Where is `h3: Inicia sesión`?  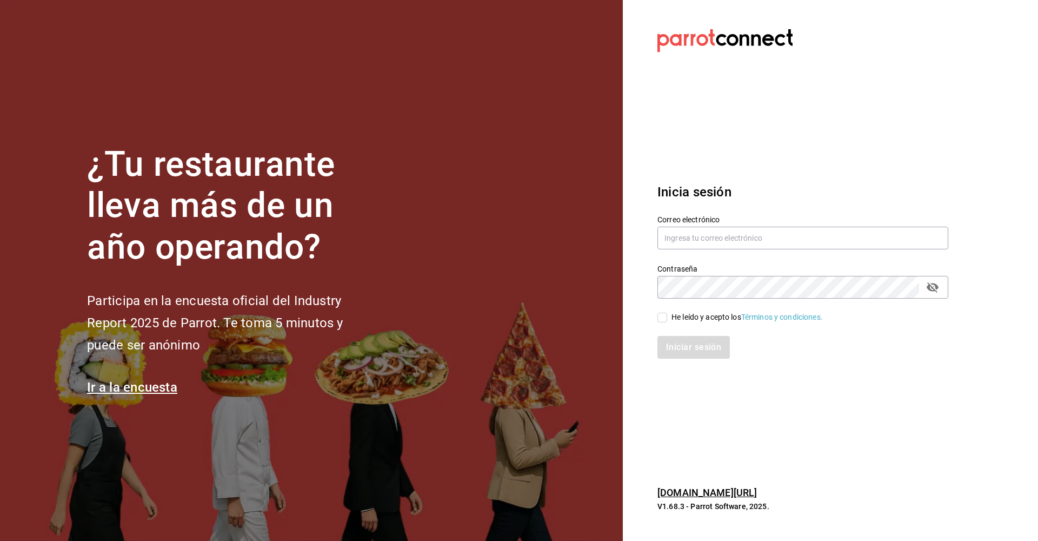
h3: Inicia sesión is located at coordinates (803, 192).